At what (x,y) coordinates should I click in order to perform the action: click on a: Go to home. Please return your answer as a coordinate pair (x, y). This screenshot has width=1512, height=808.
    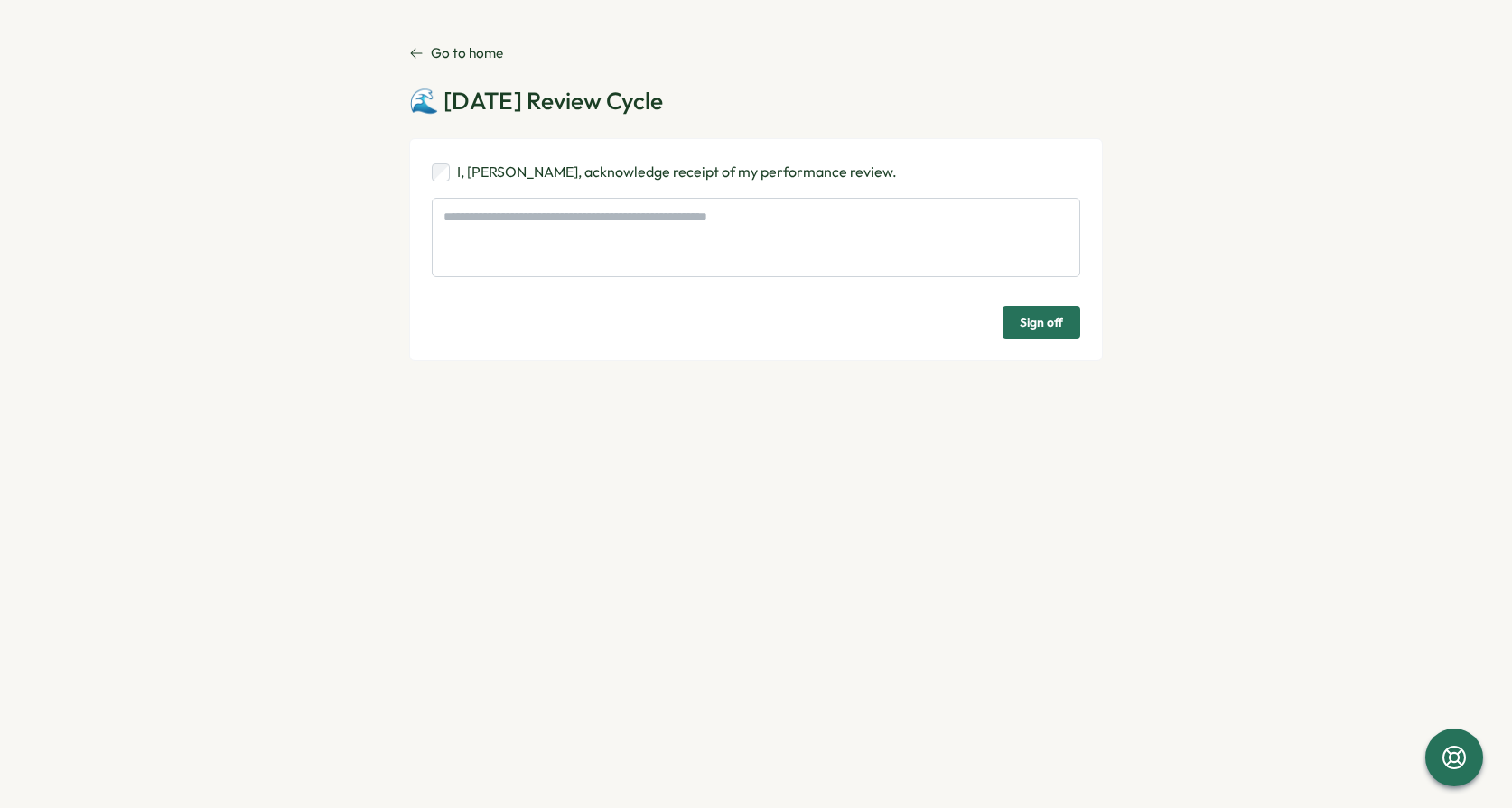
    Looking at the image, I should click on (456, 54).